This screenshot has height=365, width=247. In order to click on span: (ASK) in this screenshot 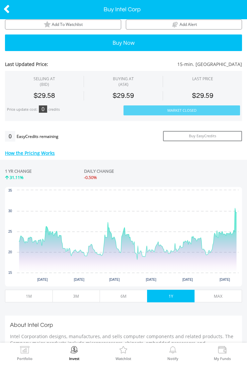, I will do `click(123, 84)`.